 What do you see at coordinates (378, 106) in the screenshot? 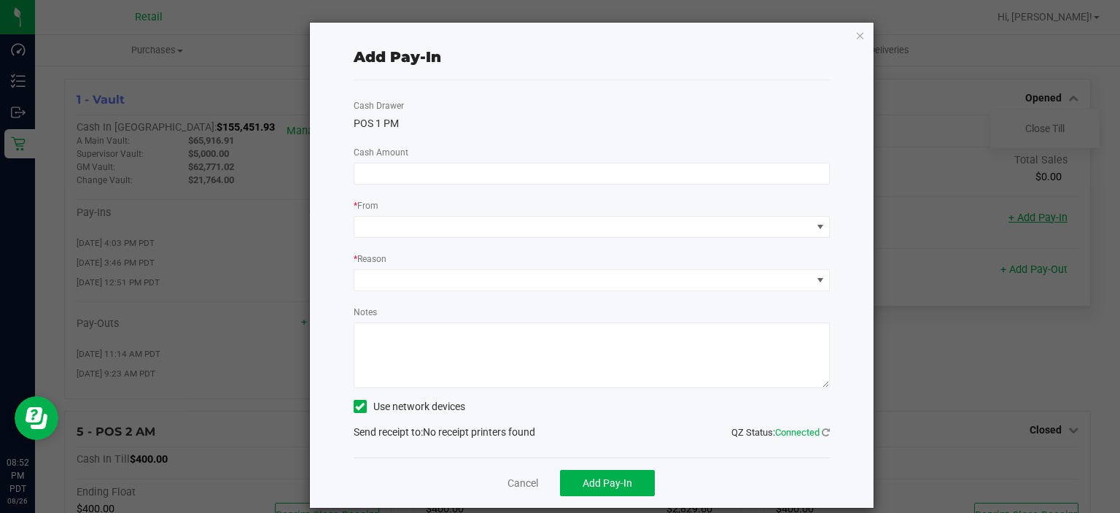
I see `label: Cash Drawer` at bounding box center [378, 106].